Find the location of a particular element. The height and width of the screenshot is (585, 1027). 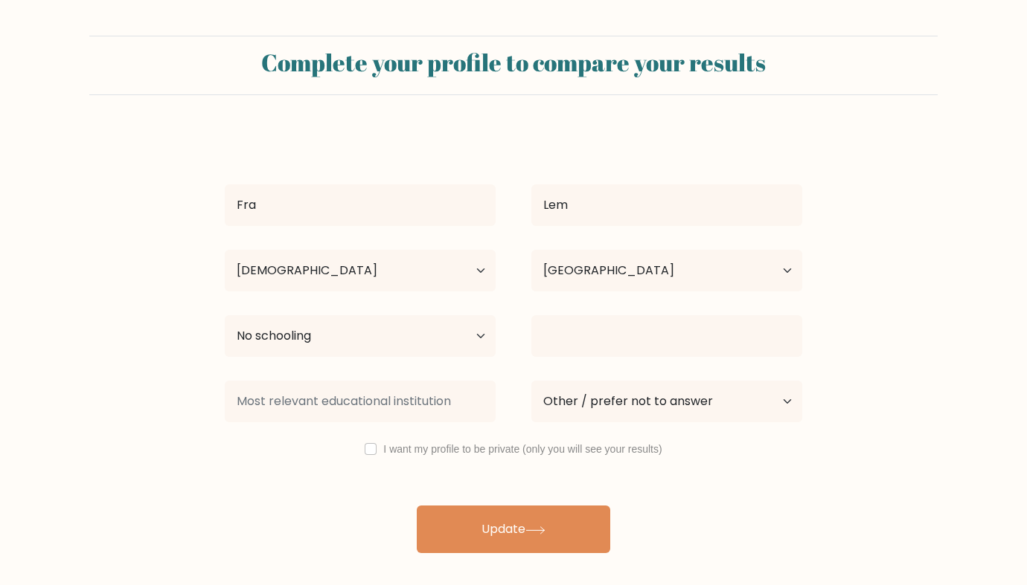

label: I want my profile to be private (only you will see your results) is located at coordinates (522, 449).